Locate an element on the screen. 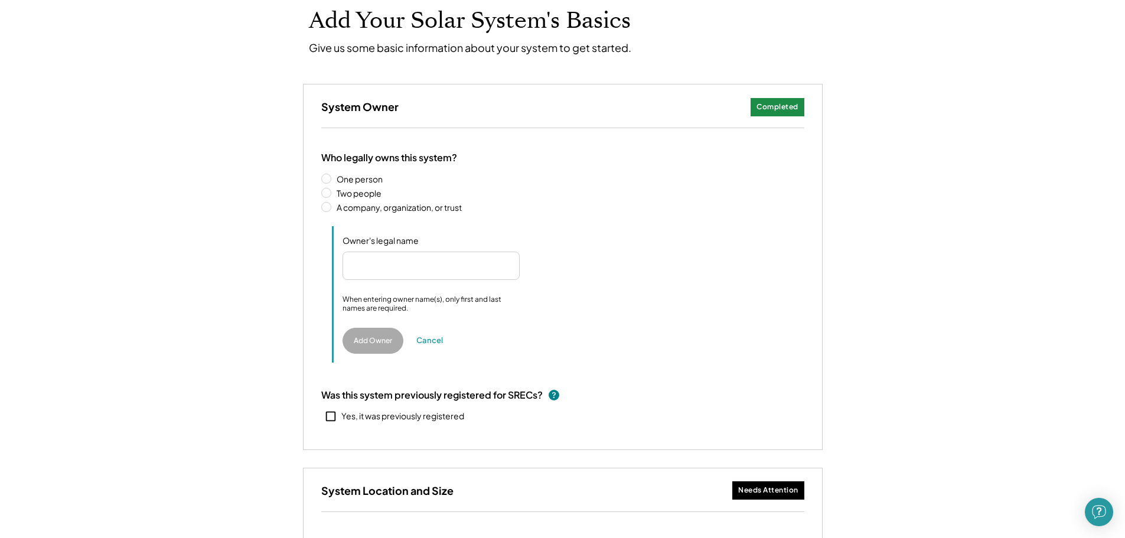 The width and height of the screenshot is (1125, 538). div: Give us some basic information about your system to get started. is located at coordinates (470, 47).